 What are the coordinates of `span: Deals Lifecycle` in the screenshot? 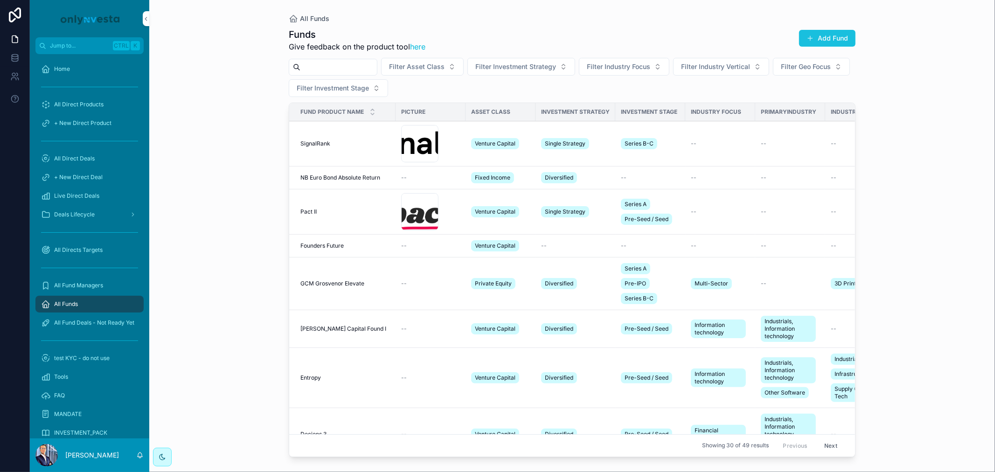 It's located at (74, 215).